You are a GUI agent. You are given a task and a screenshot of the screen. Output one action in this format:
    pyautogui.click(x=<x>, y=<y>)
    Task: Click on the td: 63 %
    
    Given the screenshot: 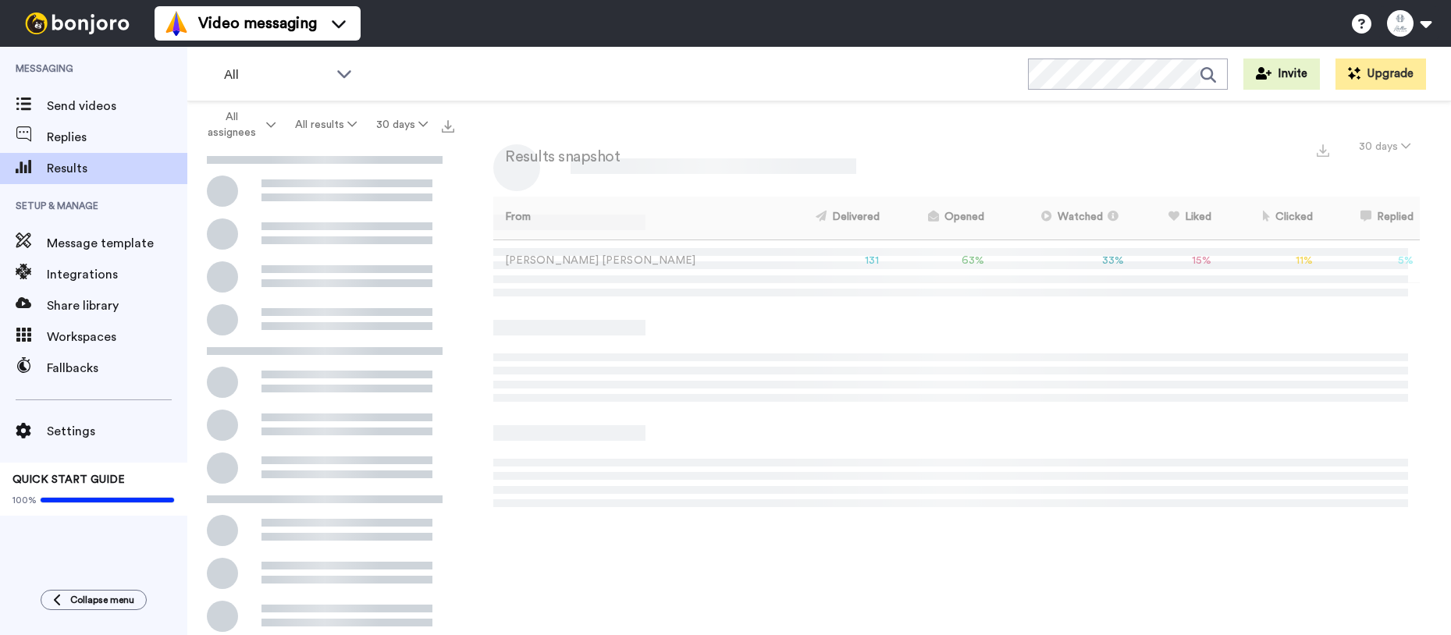 What is the action you would take?
    pyautogui.click(x=938, y=261)
    